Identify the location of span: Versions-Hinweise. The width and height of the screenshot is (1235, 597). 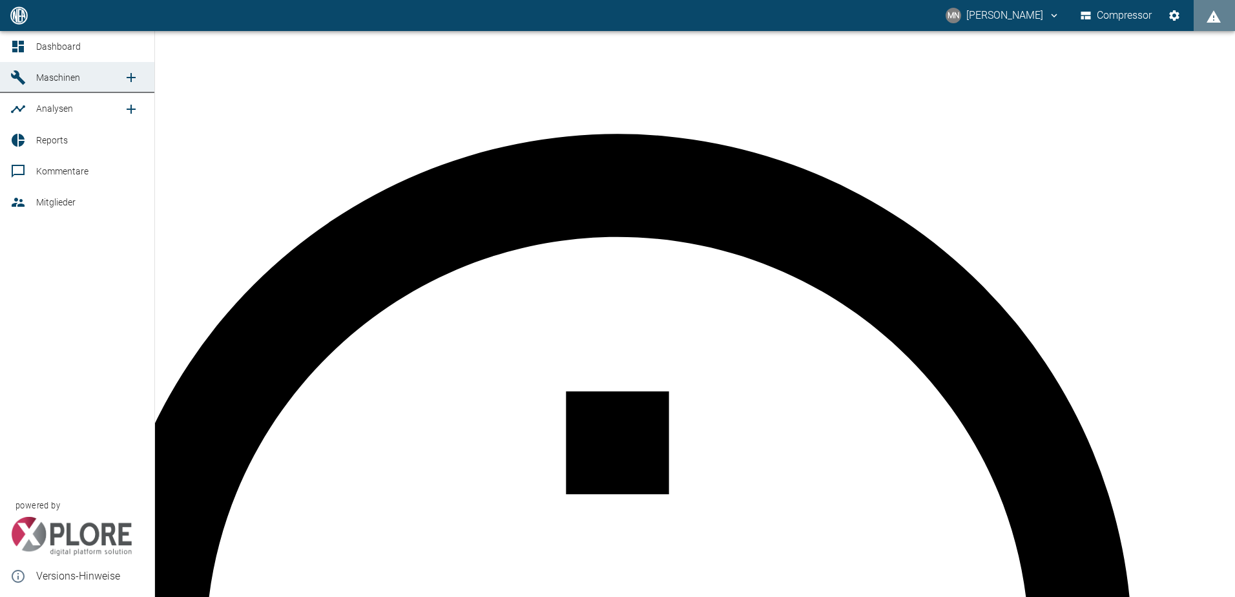
(90, 576).